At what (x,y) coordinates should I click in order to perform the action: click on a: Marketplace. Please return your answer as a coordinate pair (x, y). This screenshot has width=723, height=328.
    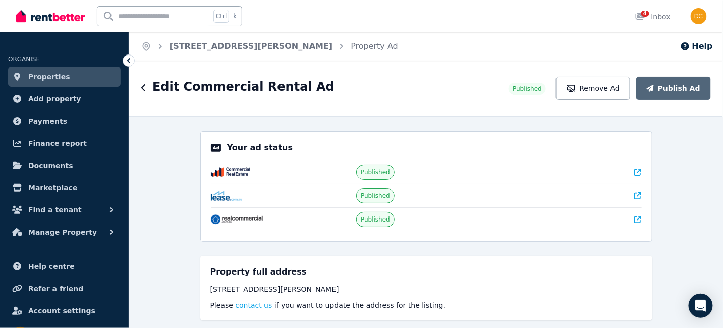
    Looking at the image, I should click on (64, 188).